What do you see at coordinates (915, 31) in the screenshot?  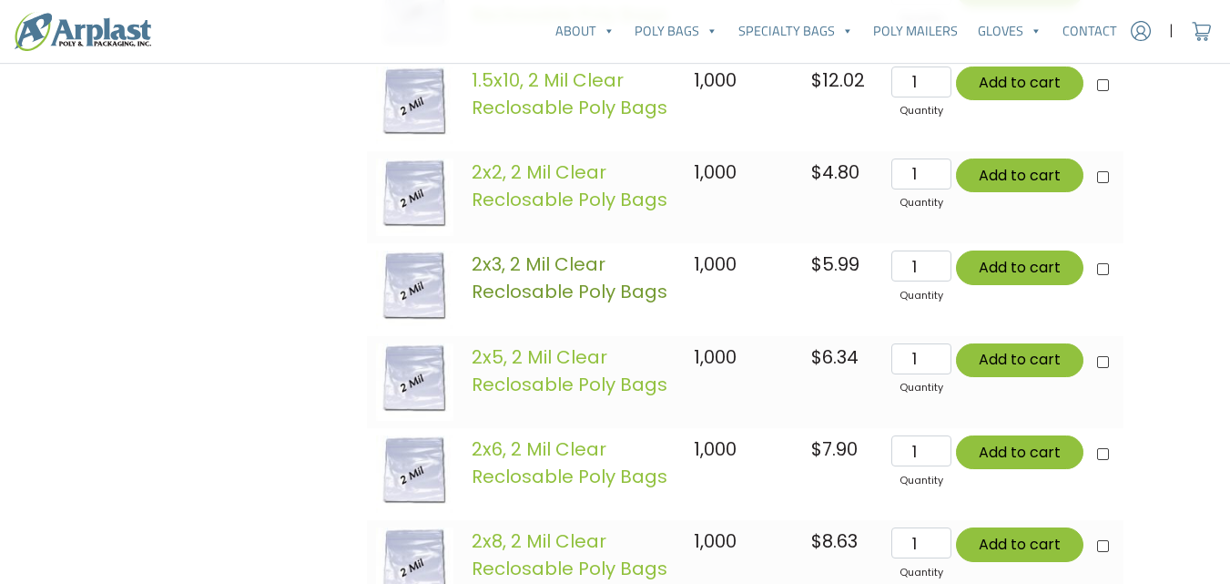 I see `a: Poly Mailers` at bounding box center [915, 31].